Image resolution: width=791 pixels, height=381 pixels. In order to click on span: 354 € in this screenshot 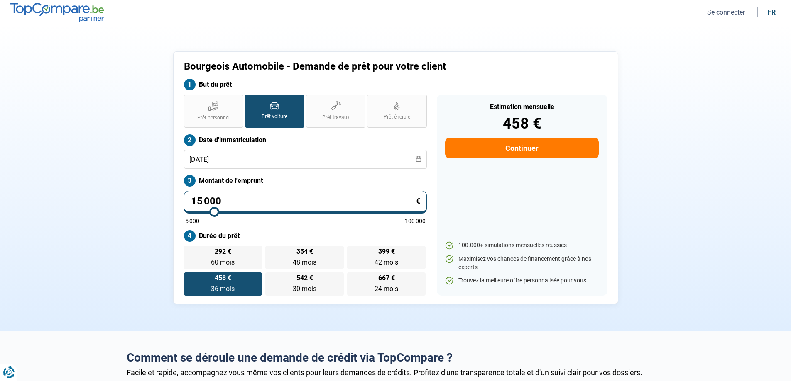, I will do `click(305, 252)`.